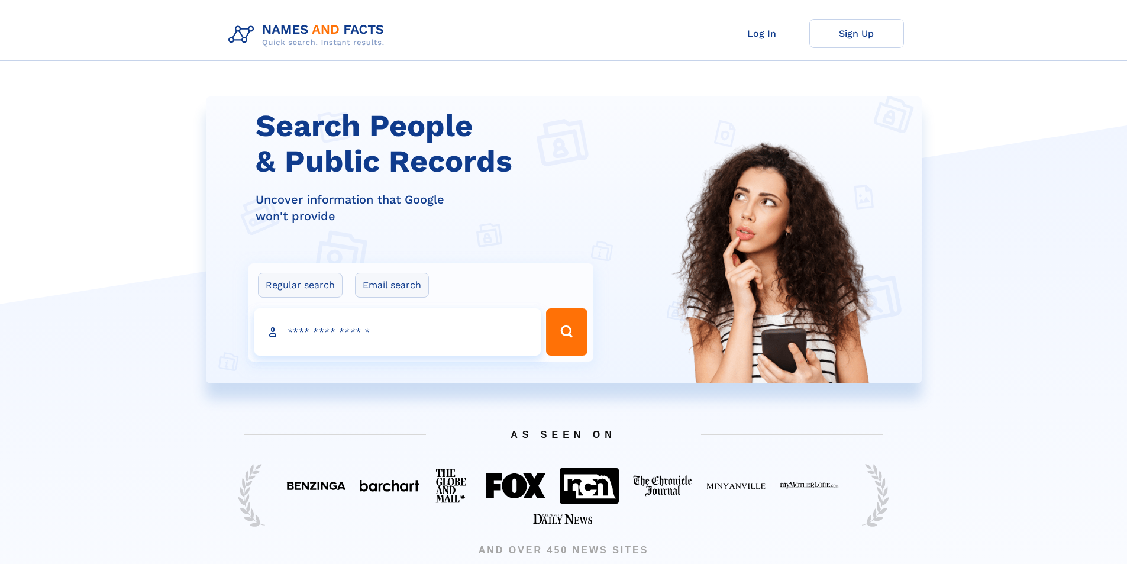 The height and width of the screenshot is (564, 1127). Describe the element at coordinates (564, 550) in the screenshot. I see `span: AND OVER 450 NEWS SITES` at that location.